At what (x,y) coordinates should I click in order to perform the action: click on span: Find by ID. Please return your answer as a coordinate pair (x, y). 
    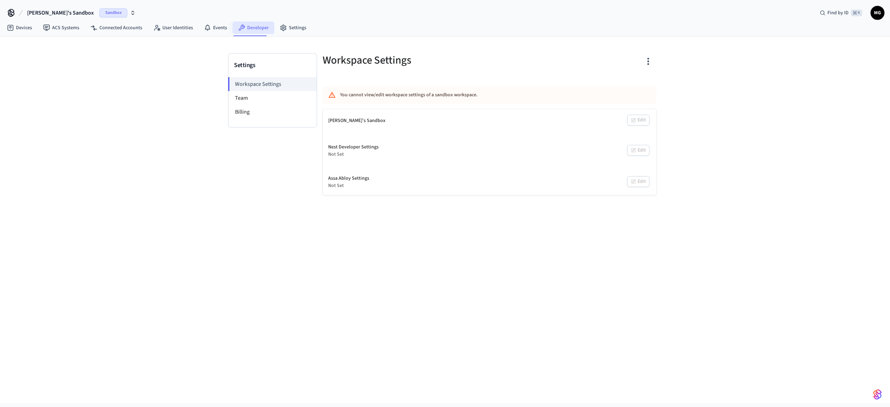
    Looking at the image, I should click on (838, 13).